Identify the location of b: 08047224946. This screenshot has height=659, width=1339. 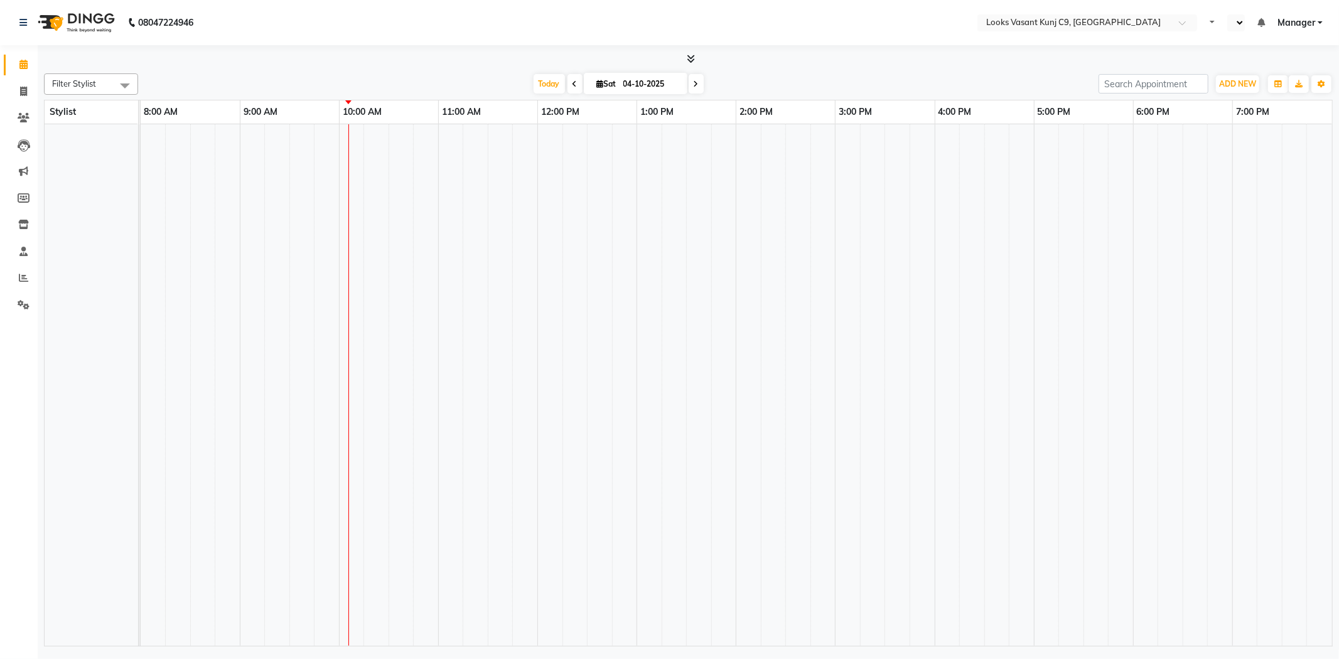
(166, 23).